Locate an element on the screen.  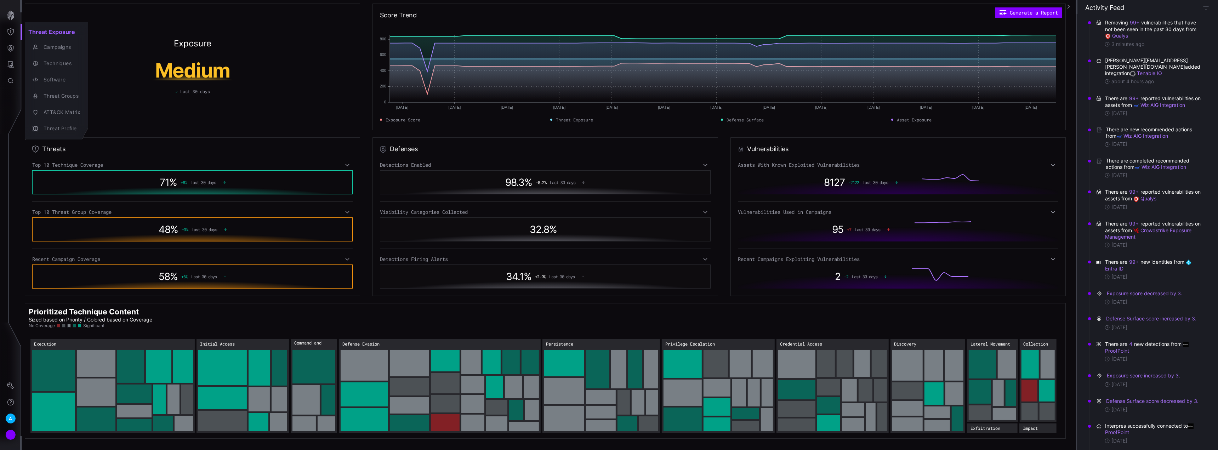
button: ATT&CK Matrix is located at coordinates (56, 112).